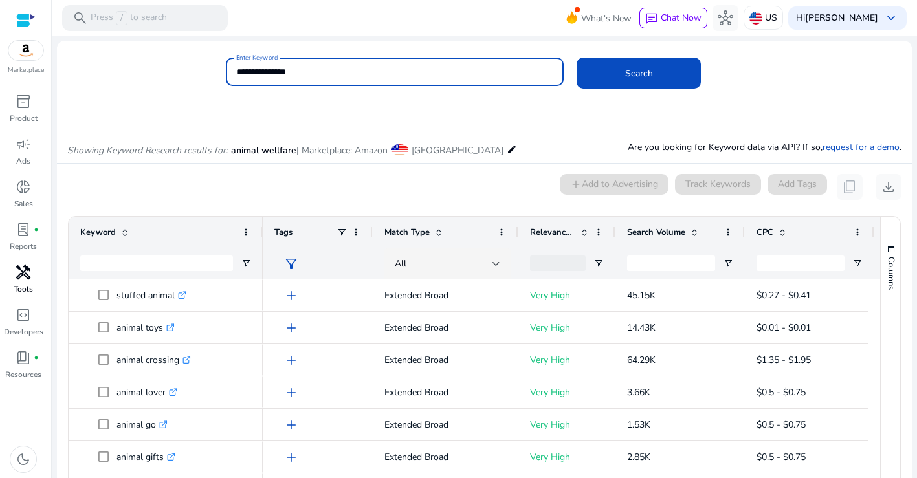  Describe the element at coordinates (23, 289) in the screenshot. I see `p: Tools` at that location.